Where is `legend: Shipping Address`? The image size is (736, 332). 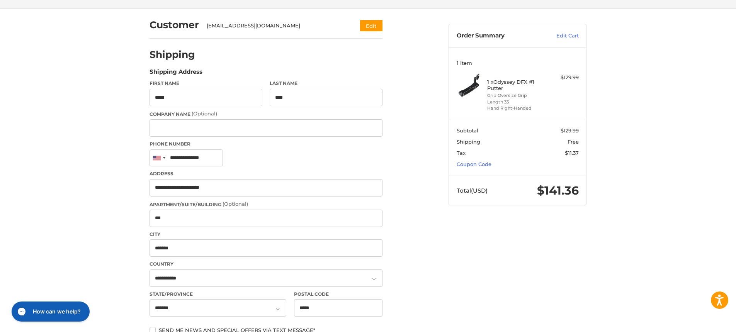 legend: Shipping Address is located at coordinates (176, 74).